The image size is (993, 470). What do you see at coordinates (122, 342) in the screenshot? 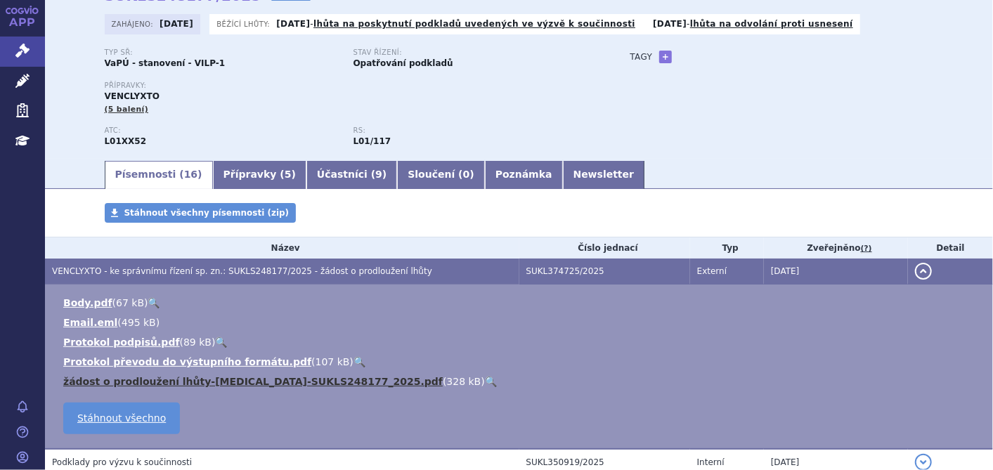
I see `a: Protokol podpisů.pdf` at bounding box center [122, 342].